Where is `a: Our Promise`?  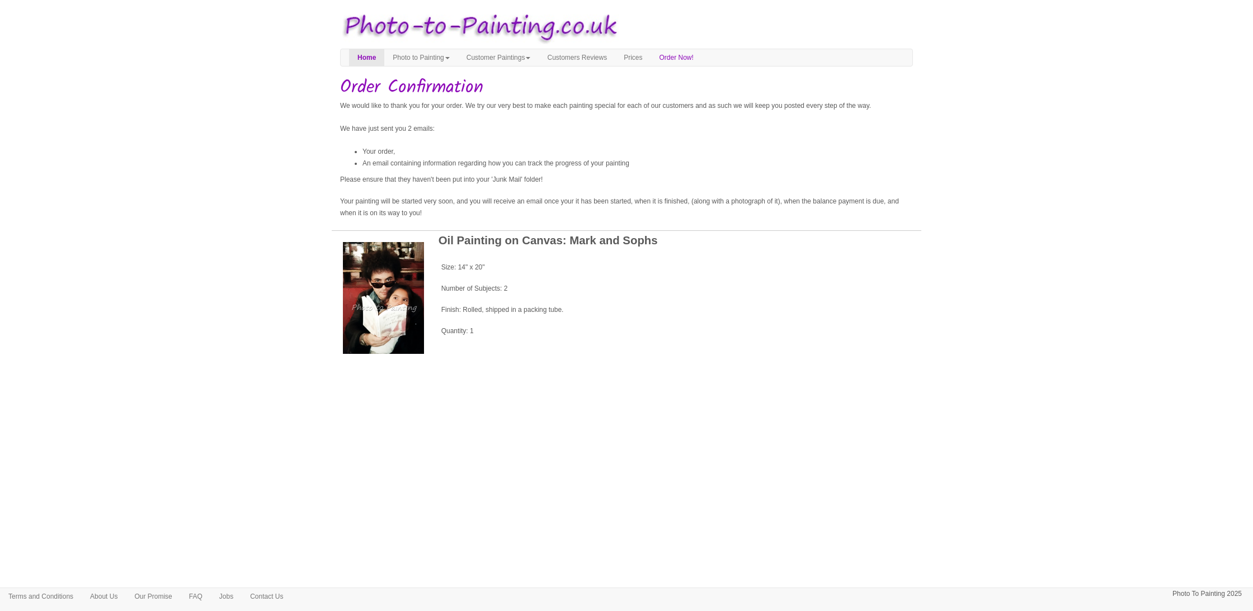 a: Our Promise is located at coordinates (153, 597).